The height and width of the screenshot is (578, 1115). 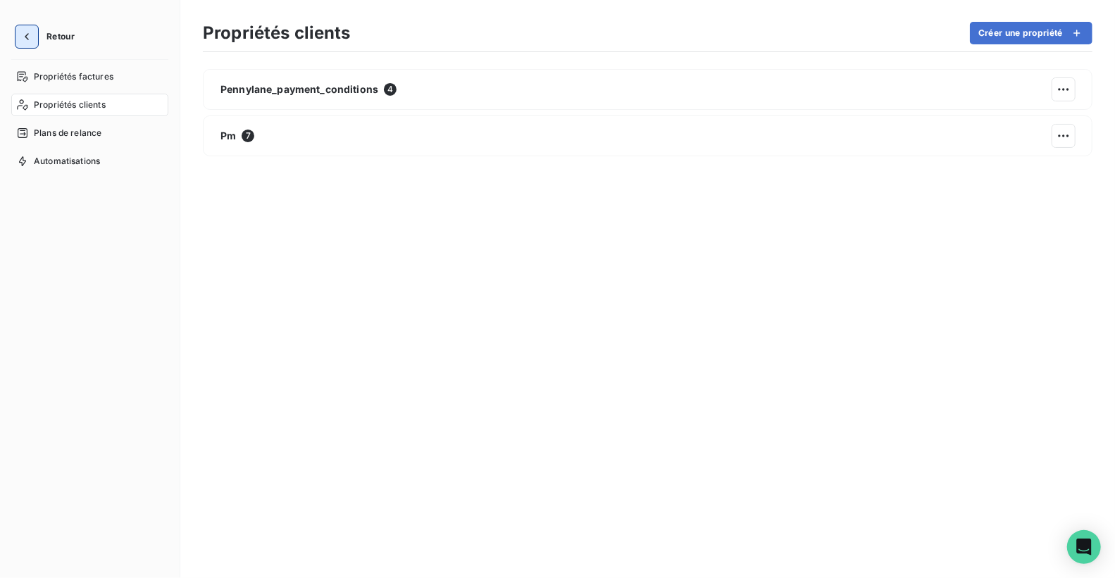 What do you see at coordinates (390, 89) in the screenshot?
I see `span: 4` at bounding box center [390, 89].